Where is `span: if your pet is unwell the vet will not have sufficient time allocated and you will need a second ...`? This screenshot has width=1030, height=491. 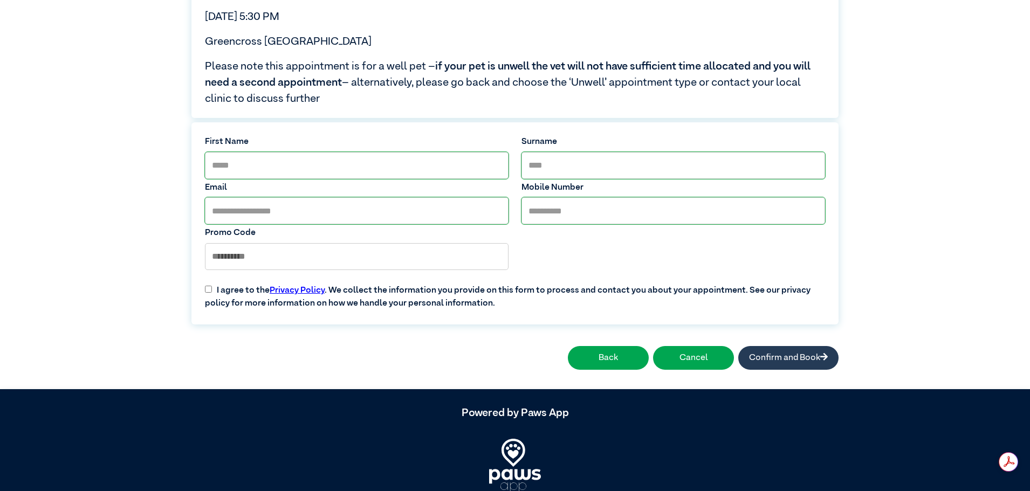 span: if your pet is unwell the vet will not have sufficient time allocated and you will need a second ... is located at coordinates (507, 74).